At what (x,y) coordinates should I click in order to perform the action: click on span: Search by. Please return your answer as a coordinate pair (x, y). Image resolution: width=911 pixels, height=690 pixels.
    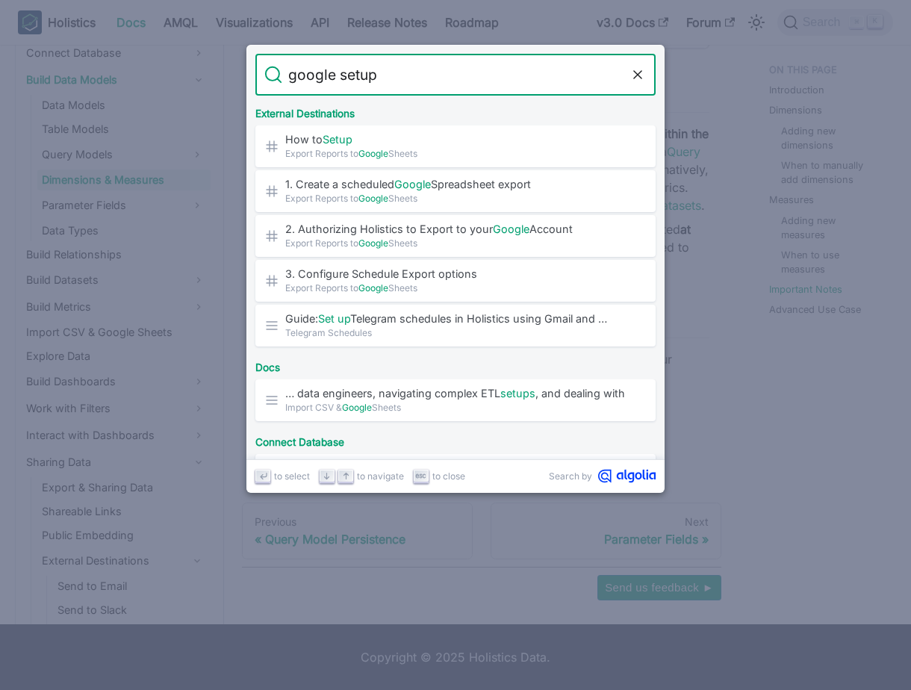
    Looking at the image, I should click on (571, 476).